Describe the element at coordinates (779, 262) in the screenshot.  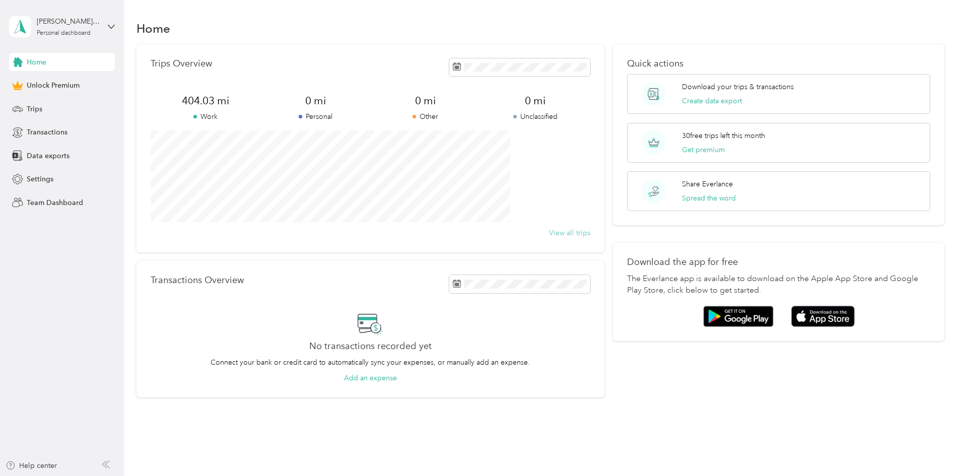
I see `p: Download the app for free` at that location.